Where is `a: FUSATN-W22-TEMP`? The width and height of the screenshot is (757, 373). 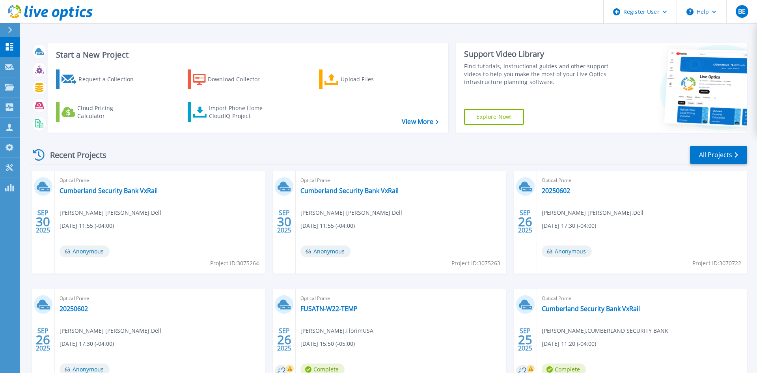 a: FUSATN-W22-TEMP is located at coordinates (329, 308).